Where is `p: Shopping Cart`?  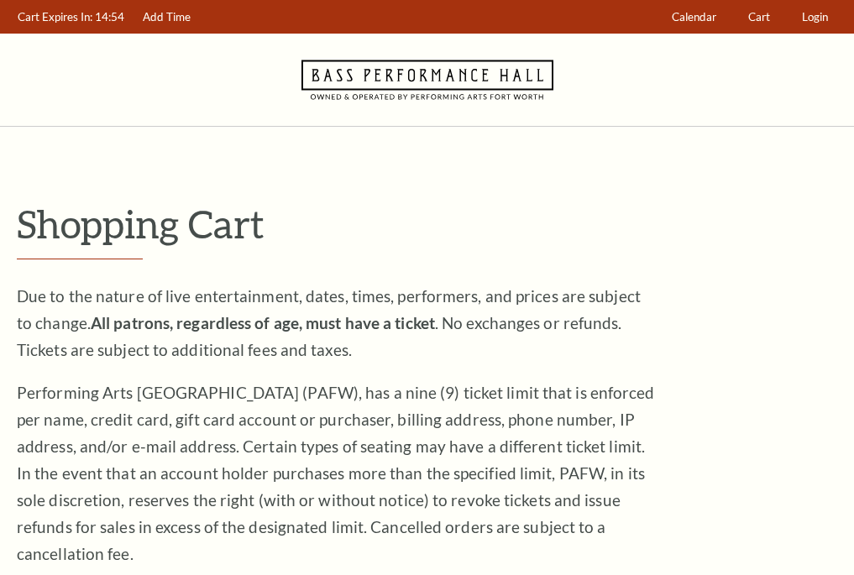 p: Shopping Cart is located at coordinates (427, 223).